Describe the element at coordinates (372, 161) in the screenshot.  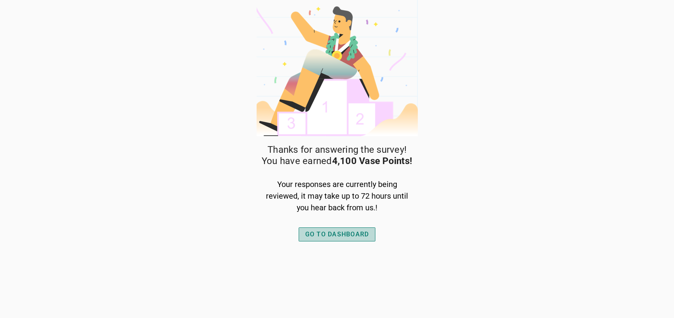
I see `strong: 4,100 Vase Points!` at that location.